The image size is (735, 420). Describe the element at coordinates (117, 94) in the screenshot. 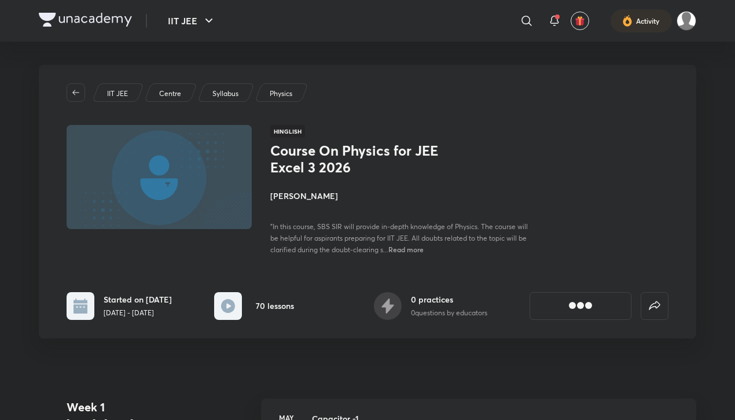

I see `a: IIT JEE` at that location.